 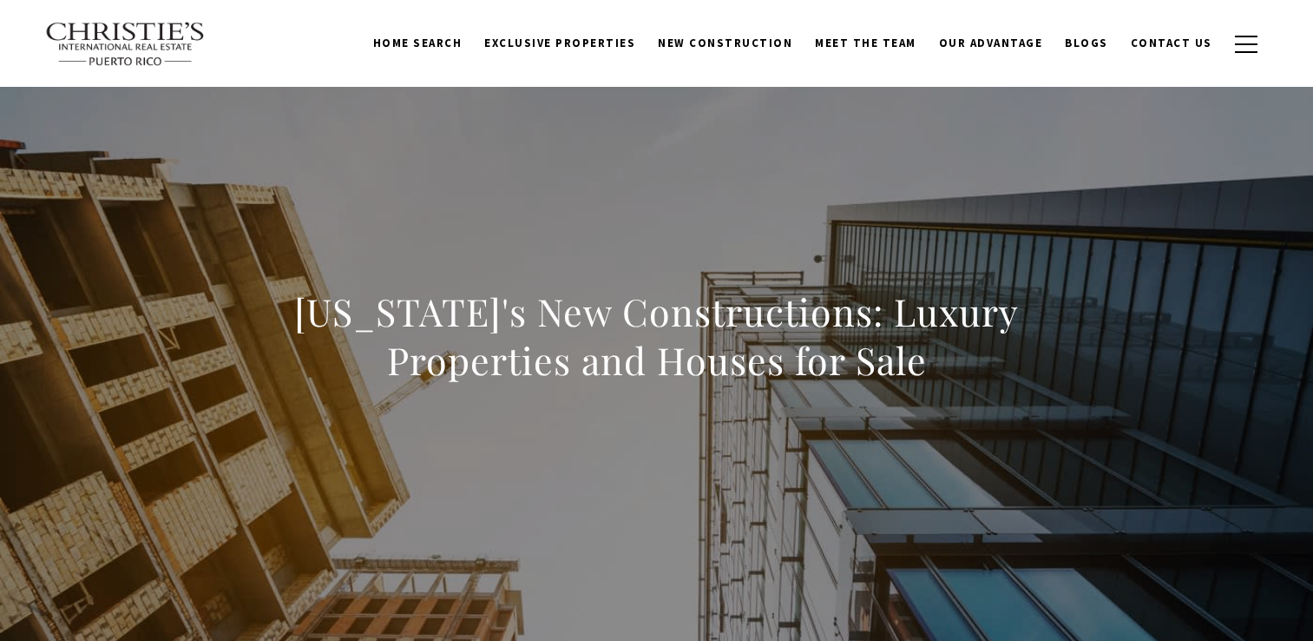 I want to click on a: Exclusive Properties, so click(x=560, y=43).